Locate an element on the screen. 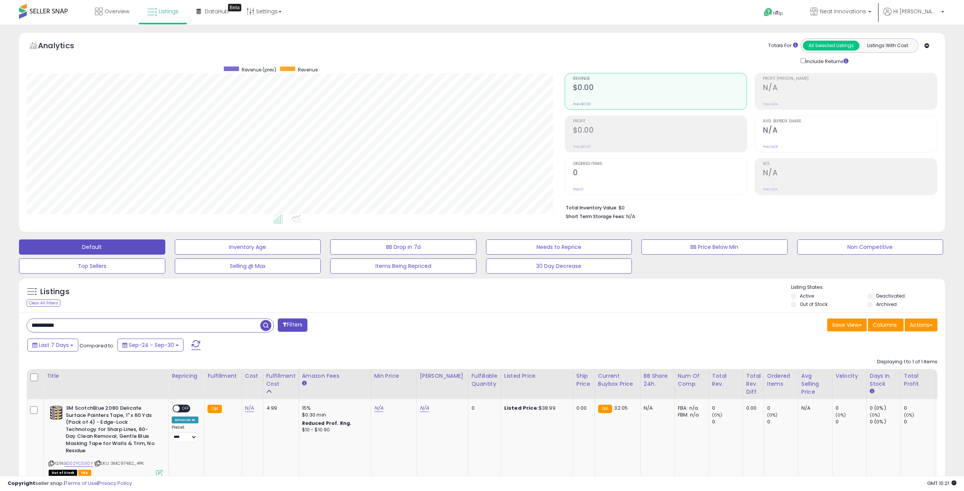  div: Num of Comp. is located at coordinates (692, 380).